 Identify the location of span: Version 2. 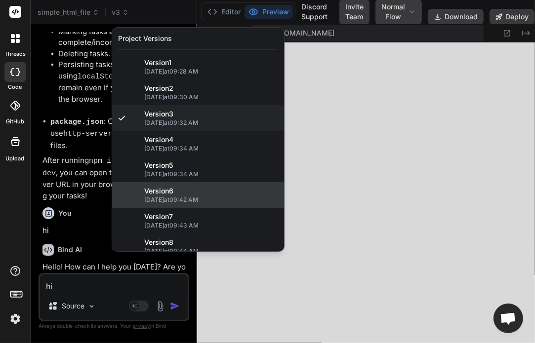
(158, 88).